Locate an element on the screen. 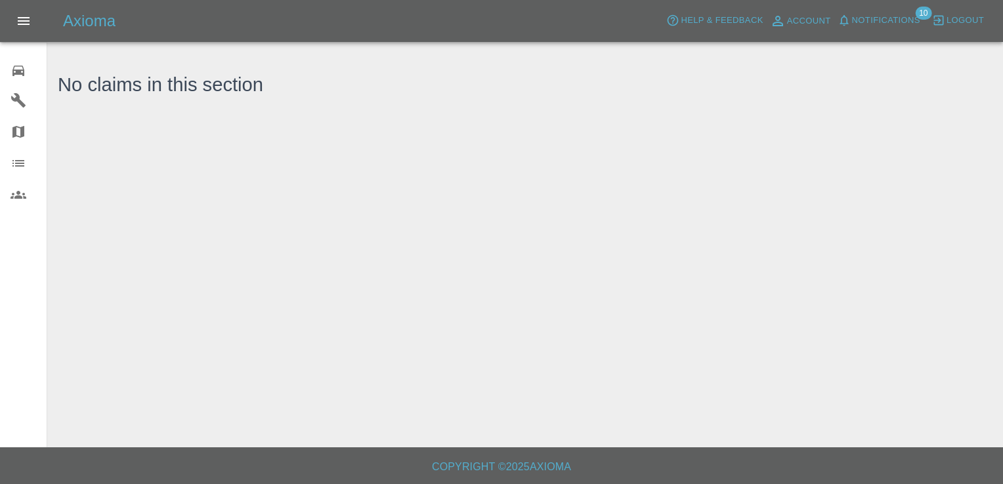 Image resolution: width=1003 pixels, height=484 pixels. h5: Axioma is located at coordinates (89, 21).